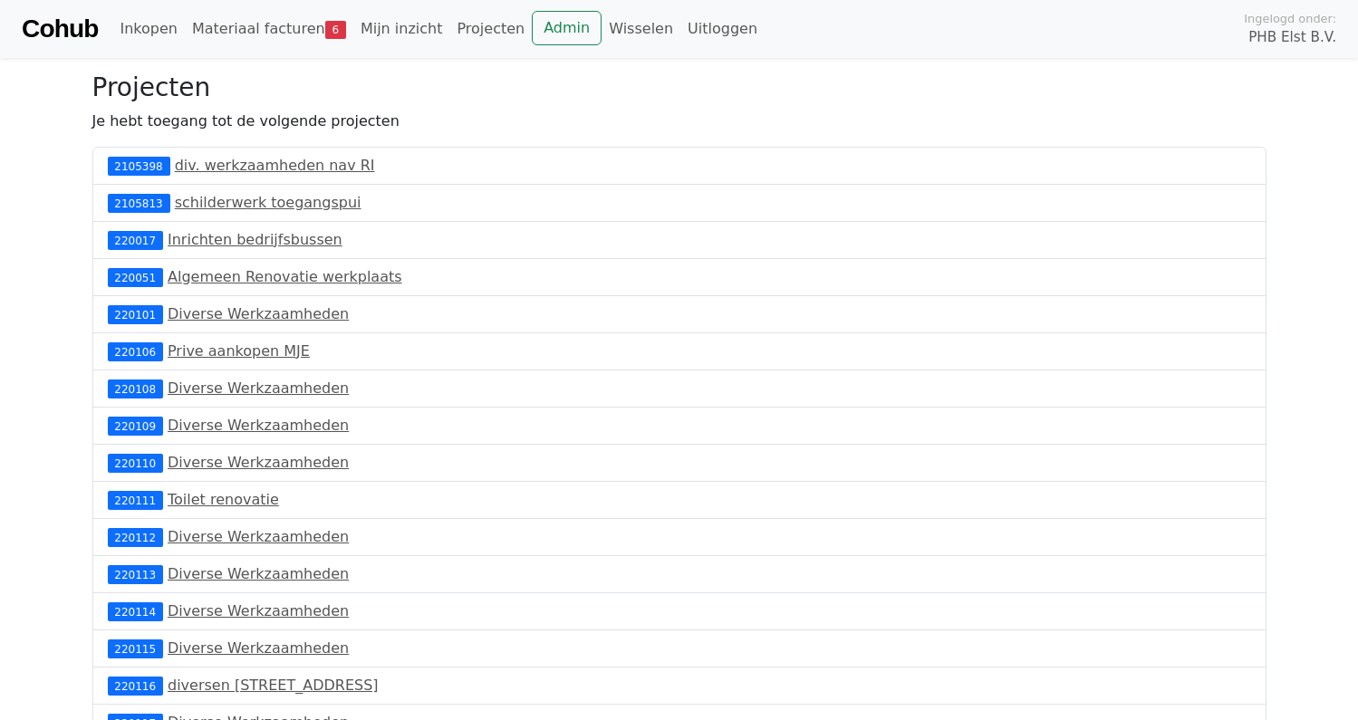 The image size is (1358, 720). What do you see at coordinates (284, 276) in the screenshot?
I see `a: Algemeen Renovatie werkplaats` at bounding box center [284, 276].